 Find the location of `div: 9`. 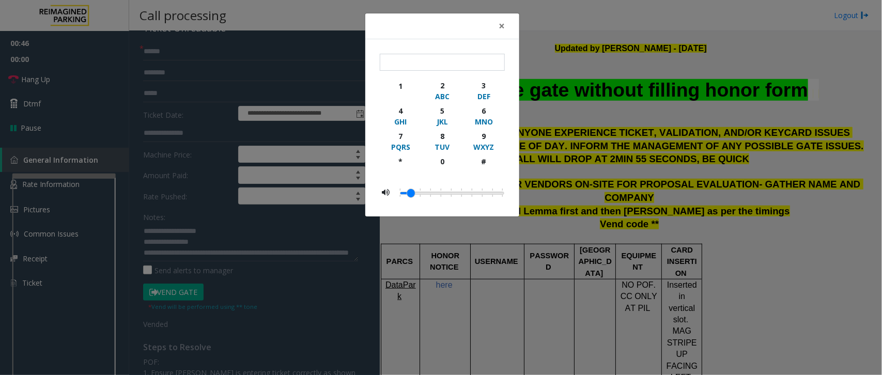

div: 9 is located at coordinates (483, 136).